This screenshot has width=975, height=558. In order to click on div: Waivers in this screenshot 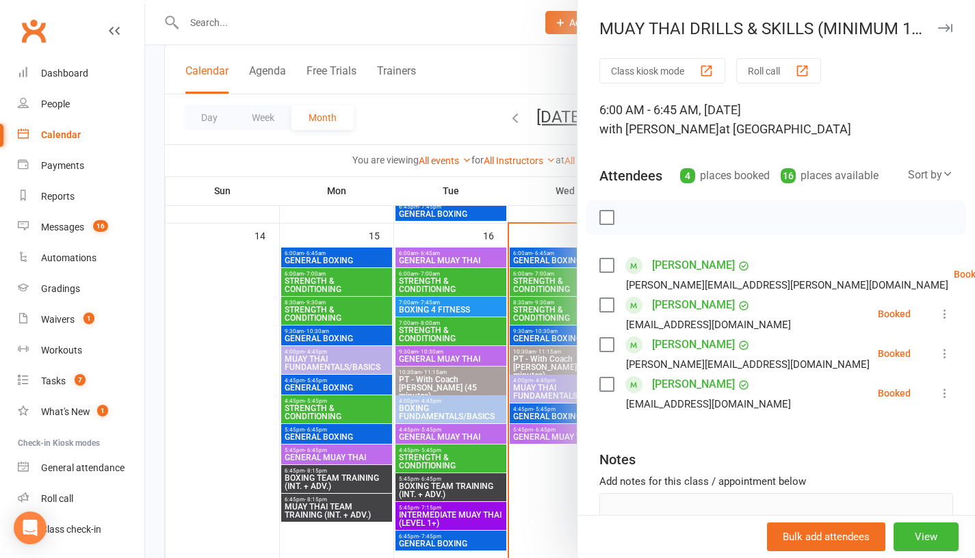, I will do `click(57, 320)`.